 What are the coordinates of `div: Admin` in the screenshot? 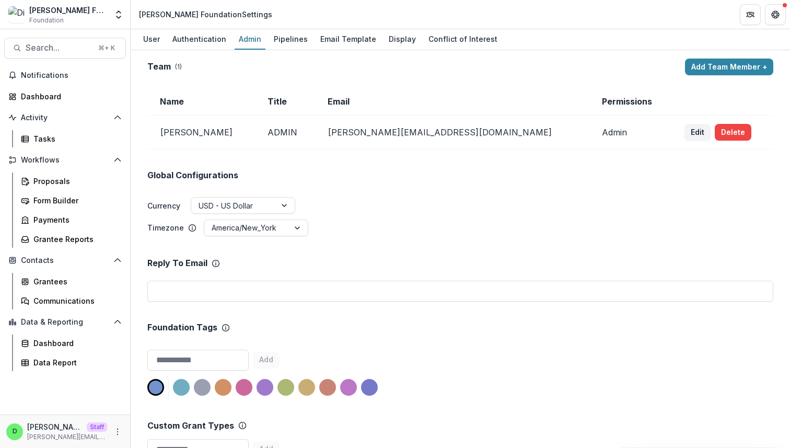 It's located at (250, 39).